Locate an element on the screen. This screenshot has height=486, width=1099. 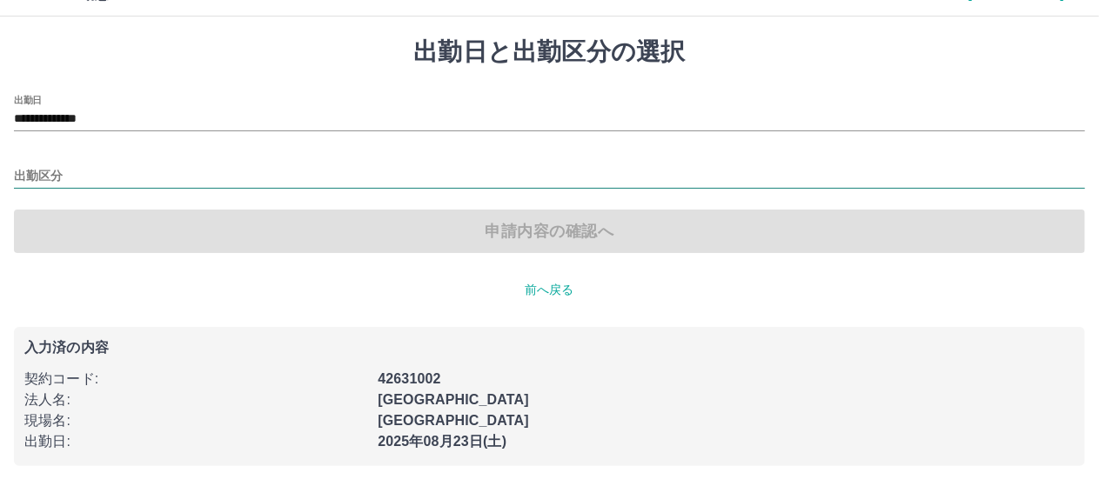
p: 入力済の内容 is located at coordinates (549, 348).